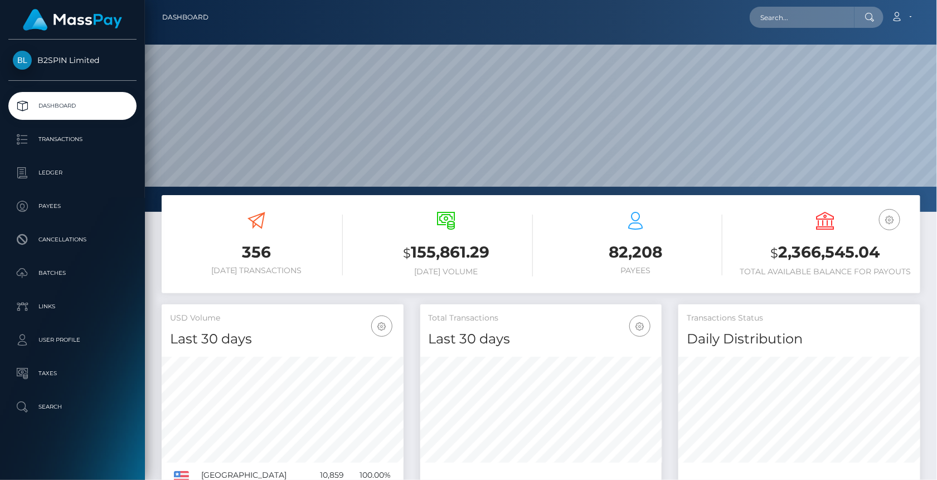 This screenshot has height=480, width=937. What do you see at coordinates (72, 340) in the screenshot?
I see `a: User Profile` at bounding box center [72, 340].